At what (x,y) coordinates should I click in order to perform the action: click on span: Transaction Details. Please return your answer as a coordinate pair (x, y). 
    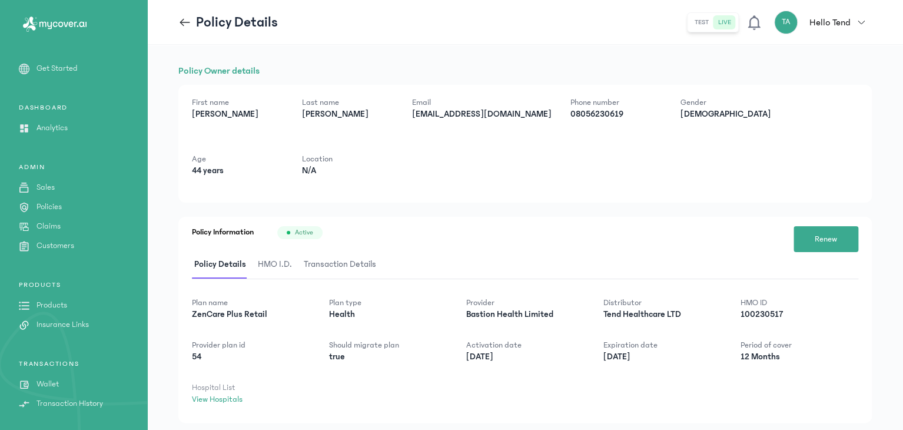
    Looking at the image, I should click on (340, 264).